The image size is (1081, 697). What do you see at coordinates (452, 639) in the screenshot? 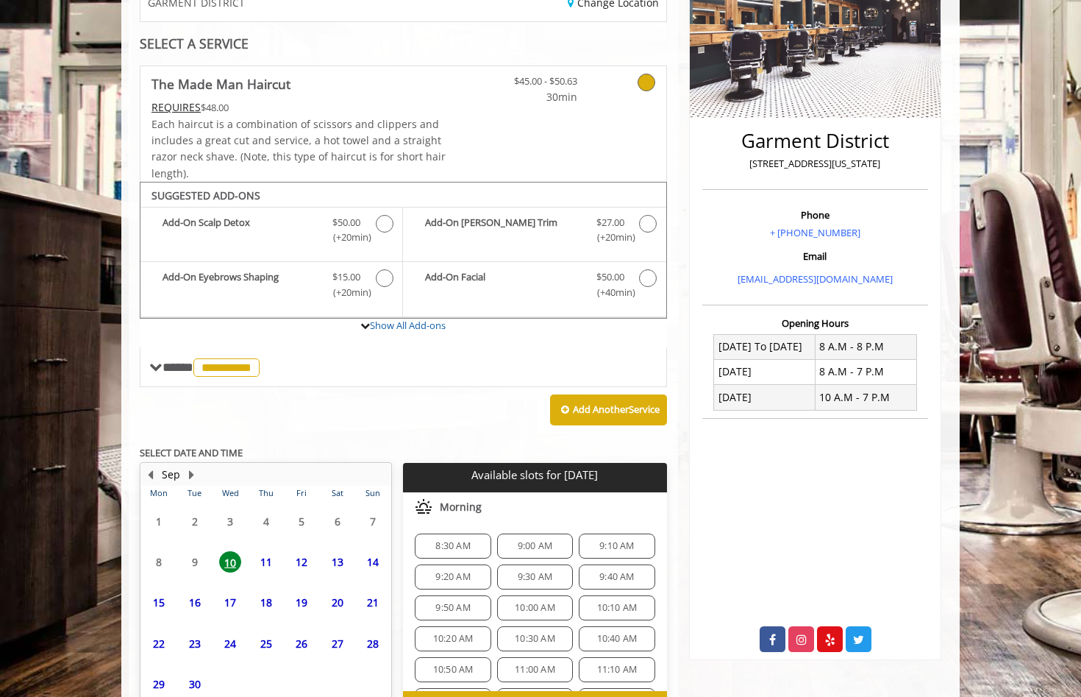
I see `div: 10:20 AM` at bounding box center [452, 639].